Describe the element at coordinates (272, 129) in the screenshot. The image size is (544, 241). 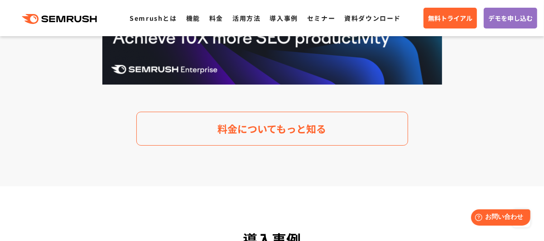
I see `a: 料金についてもっと知る` at that location.